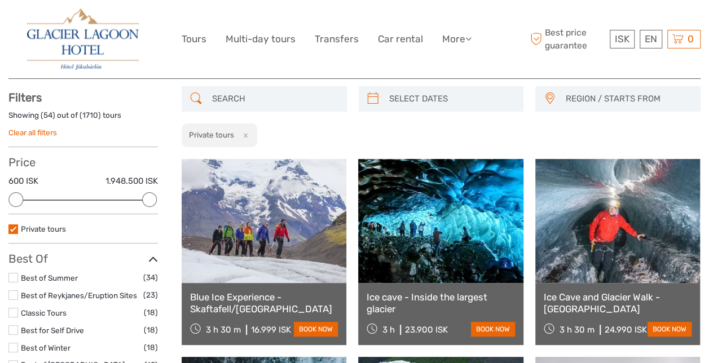  Describe the element at coordinates (274, 99) in the screenshot. I see `input: SEARCH` at that location.